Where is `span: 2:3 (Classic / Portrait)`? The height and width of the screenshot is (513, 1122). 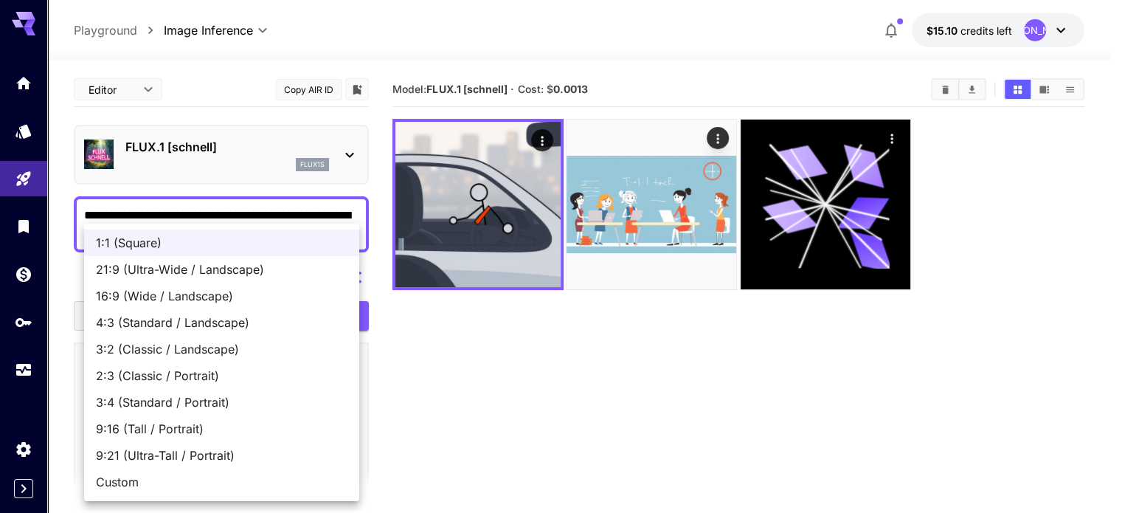 span: 2:3 (Classic / Portrait) is located at coordinates (221, 375).